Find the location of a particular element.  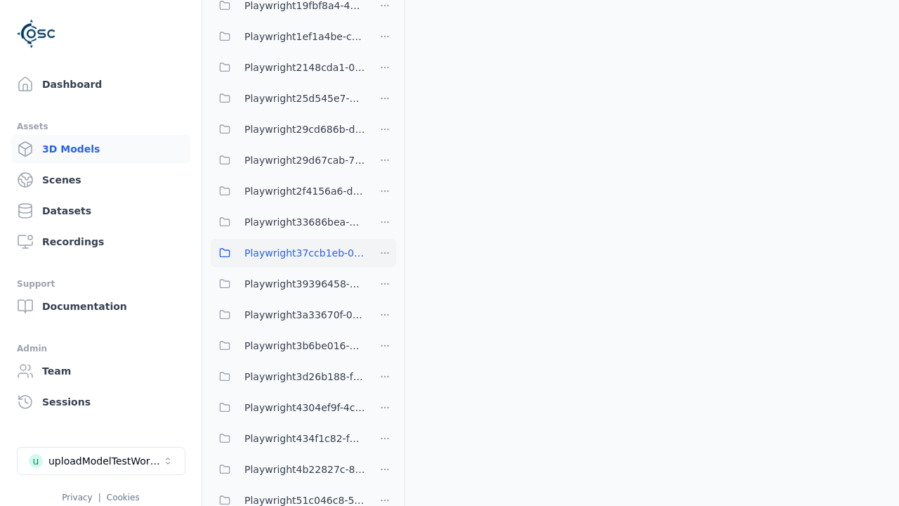

span: Playwright29d67cab-7655-4a15-9701-4b560da7f167 is located at coordinates (305, 160).